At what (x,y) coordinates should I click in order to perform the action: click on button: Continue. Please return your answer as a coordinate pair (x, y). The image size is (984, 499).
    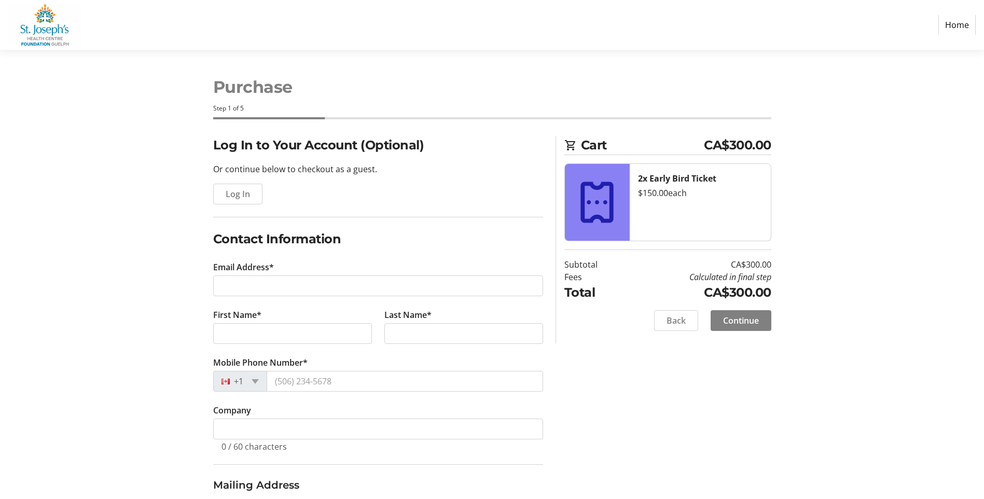
    Looking at the image, I should click on (741, 321).